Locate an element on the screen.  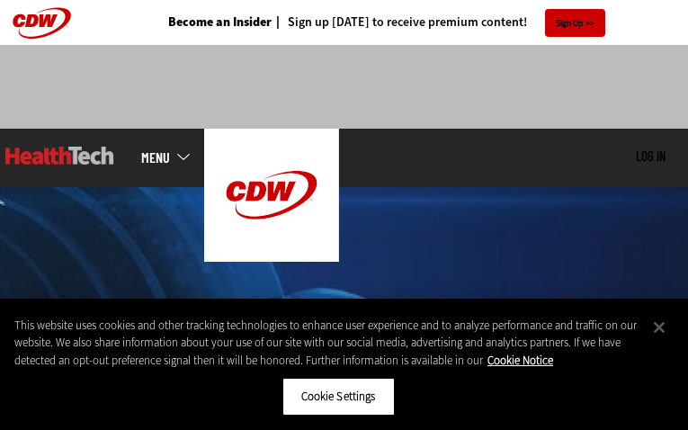
a: Log in is located at coordinates (650, 156).